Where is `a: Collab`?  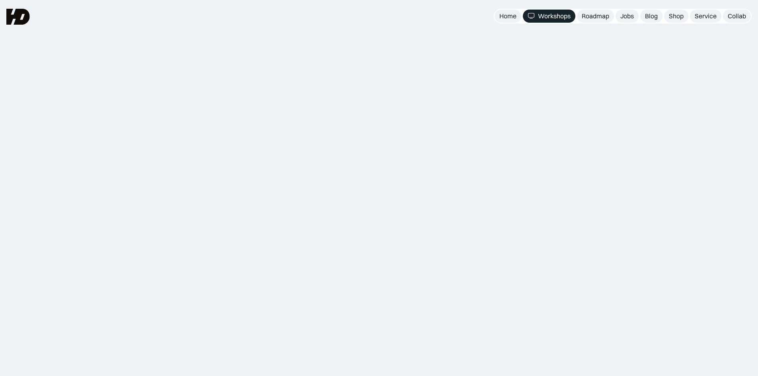 a: Collab is located at coordinates (737, 16).